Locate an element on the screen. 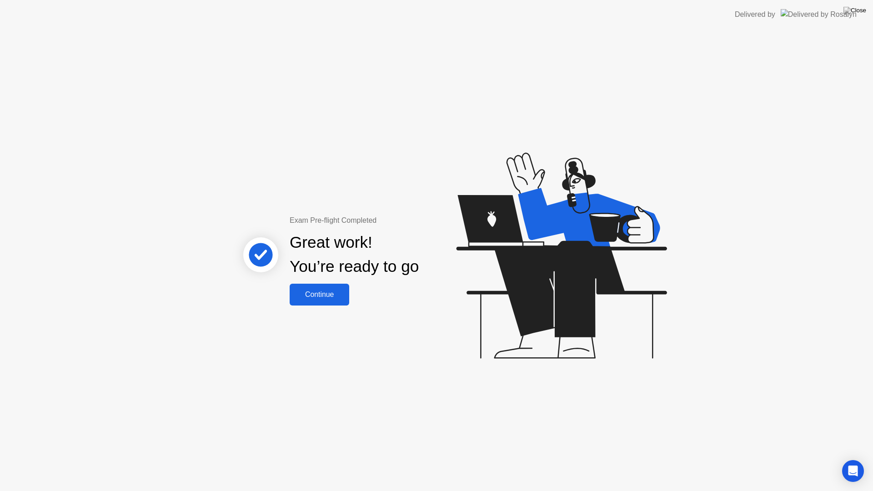 The image size is (873, 491). div: Continue is located at coordinates (319, 294).